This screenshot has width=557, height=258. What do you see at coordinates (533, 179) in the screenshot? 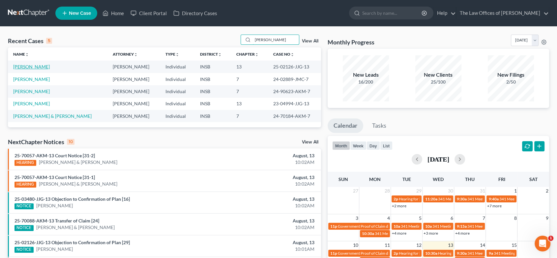
I see `span: Sat` at bounding box center [533, 179].